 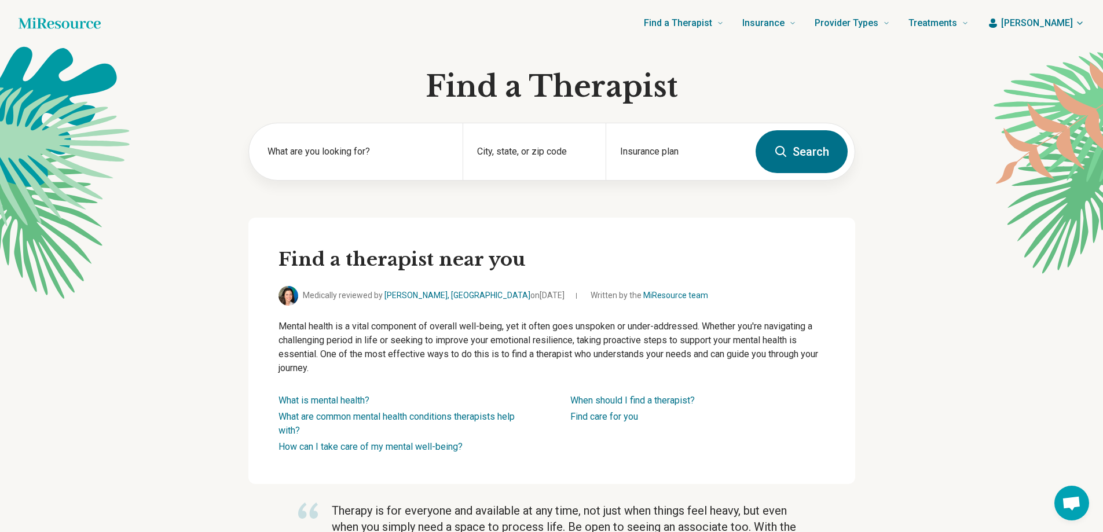 I want to click on a: What is mental health?, so click(x=324, y=400).